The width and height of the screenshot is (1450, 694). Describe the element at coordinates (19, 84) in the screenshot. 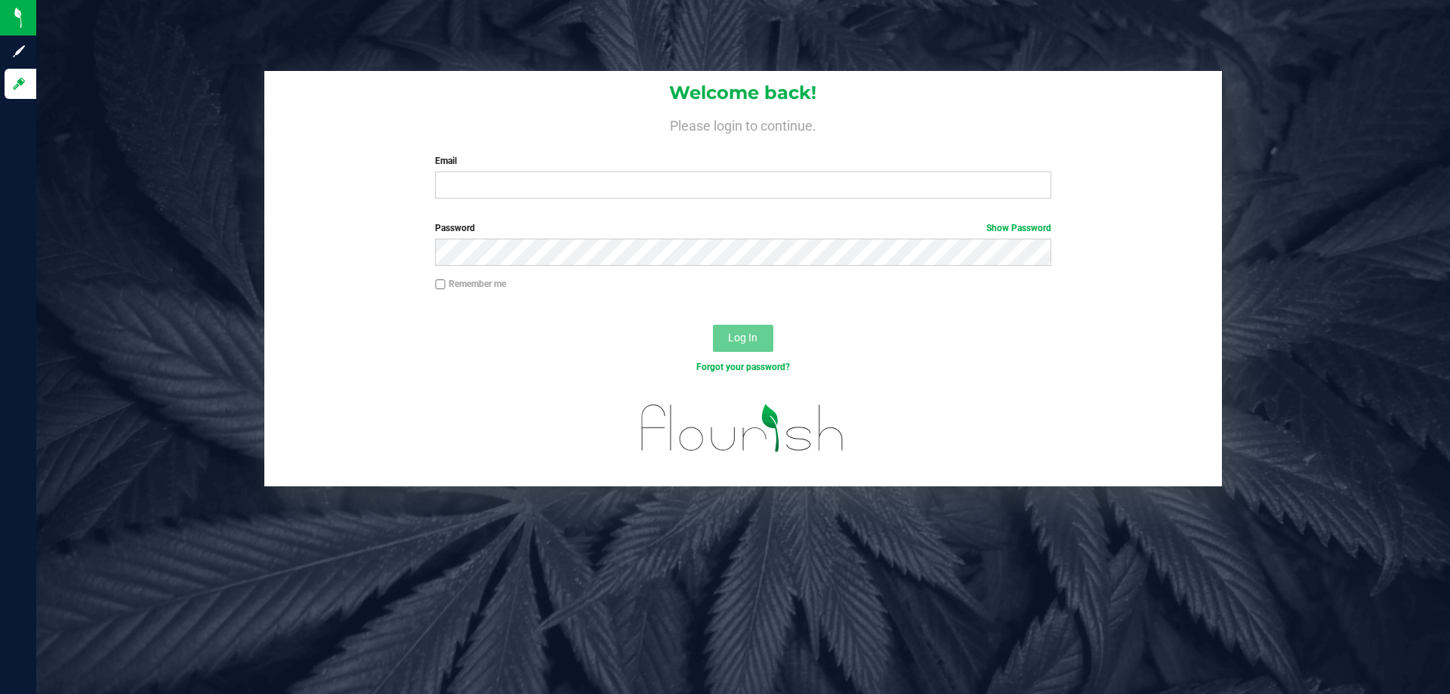

I see `inline-svg: Log in` at that location.